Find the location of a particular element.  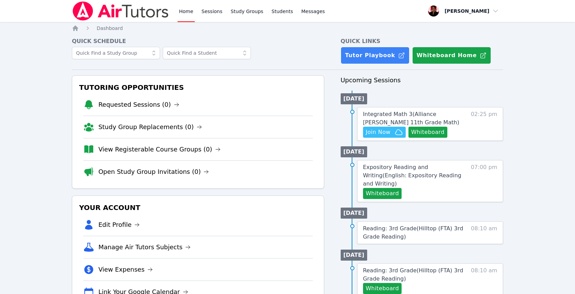

a: Expository Reading and Writing(English: Expository Reading and Writing) is located at coordinates (413, 175).